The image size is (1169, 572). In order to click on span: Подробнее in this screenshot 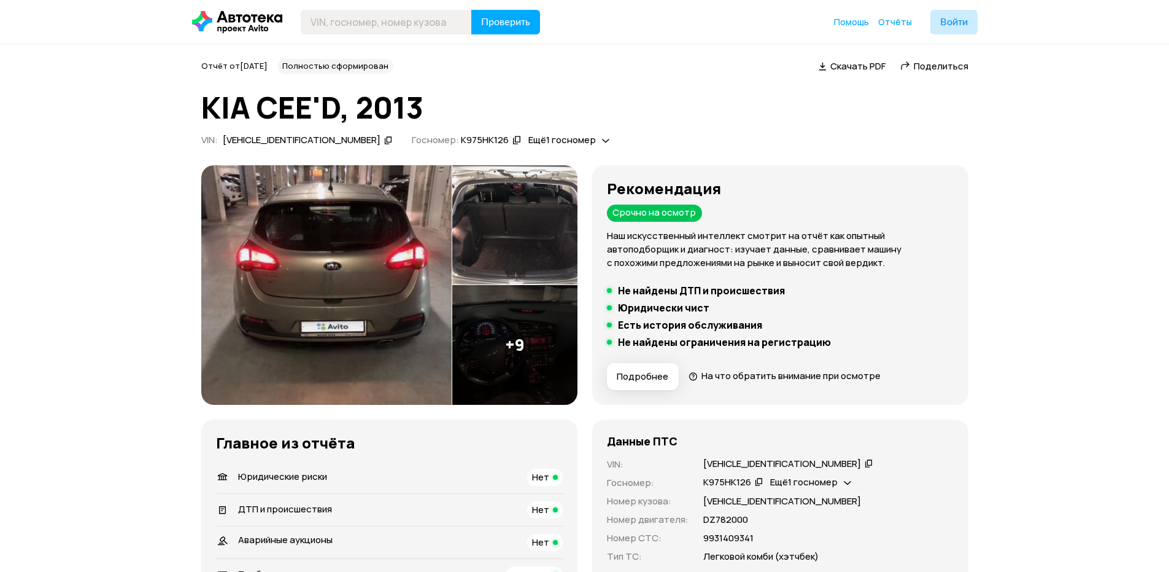, I will do `click(643, 376)`.